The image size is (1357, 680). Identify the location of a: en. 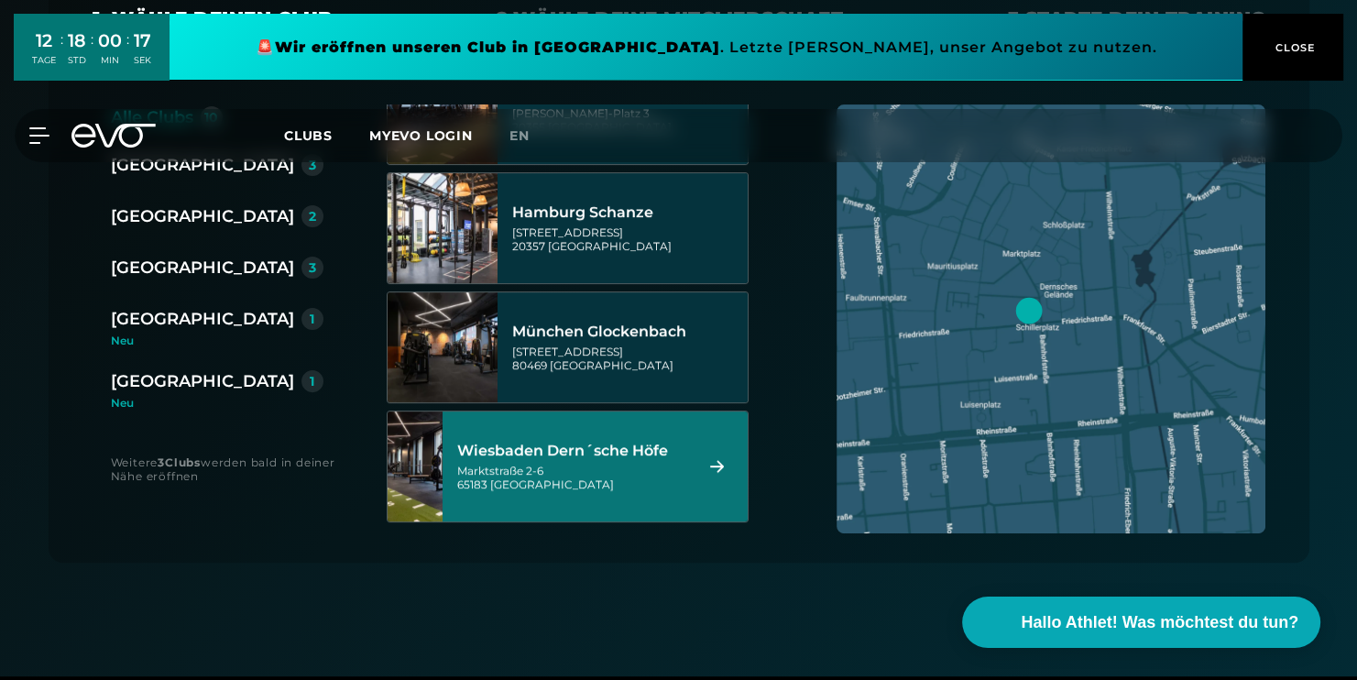
(530, 136).